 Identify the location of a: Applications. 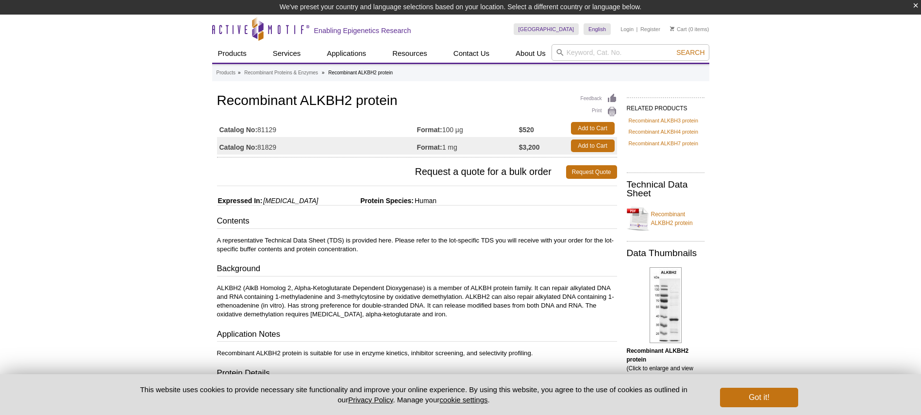
(346, 53).